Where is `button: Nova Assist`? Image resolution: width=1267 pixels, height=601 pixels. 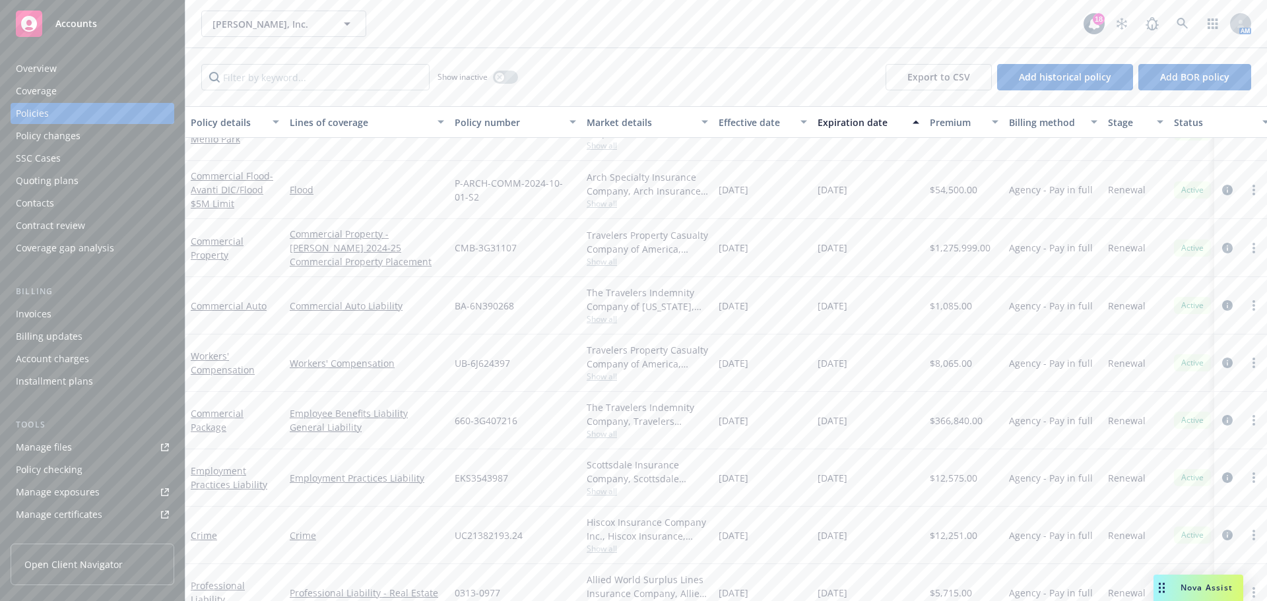
button: Nova Assist is located at coordinates (1198, 588).